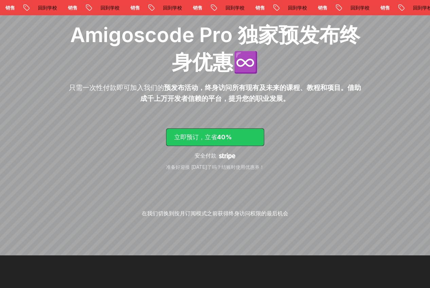 The image size is (430, 288). Describe the element at coordinates (196, 137) in the screenshot. I see `font: 立即预订，立省` at that location.